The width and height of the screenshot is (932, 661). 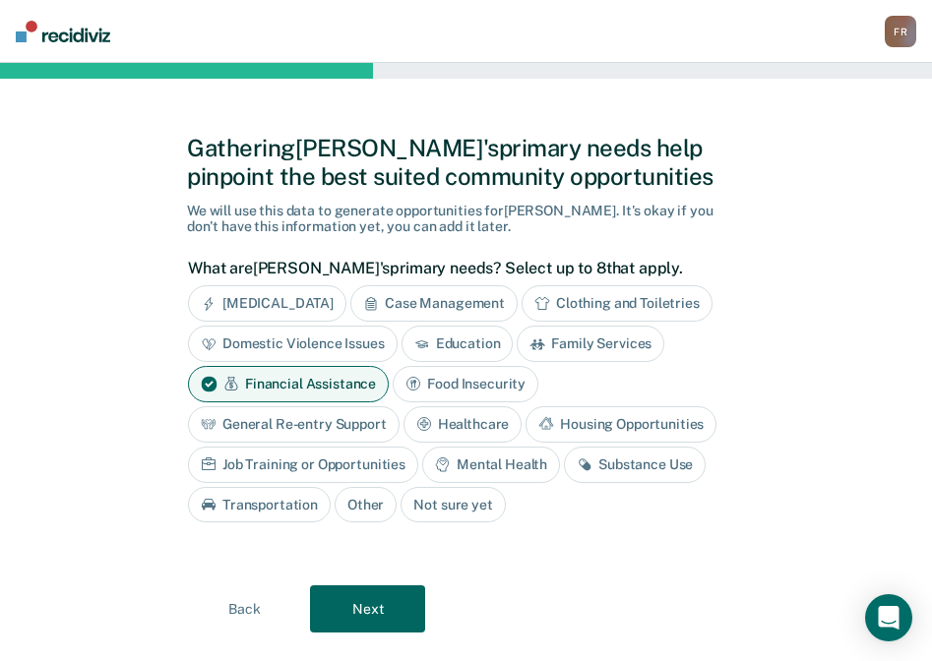 What do you see at coordinates (900, 31) in the screenshot?
I see `div: F R` at bounding box center [900, 31].